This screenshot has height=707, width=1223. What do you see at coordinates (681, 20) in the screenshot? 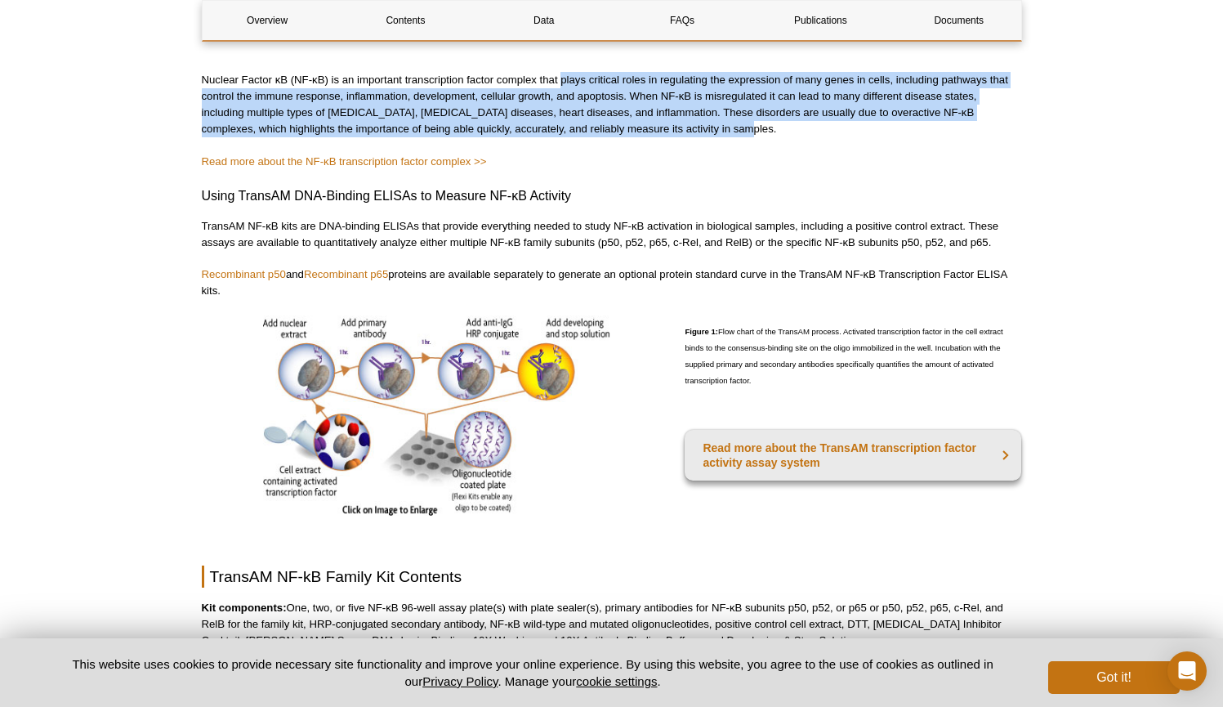
I see `a: FAQs` at bounding box center [681, 20].